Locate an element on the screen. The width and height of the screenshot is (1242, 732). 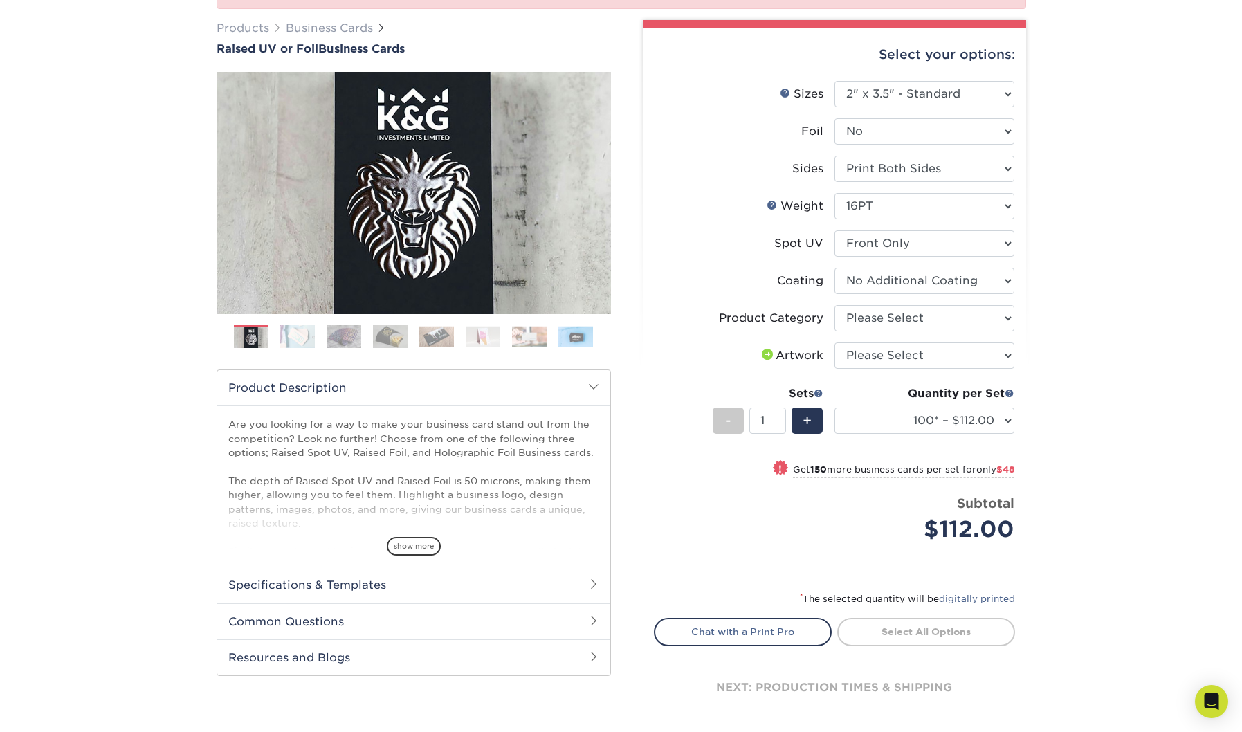
span: $48 is located at coordinates (1005, 469).